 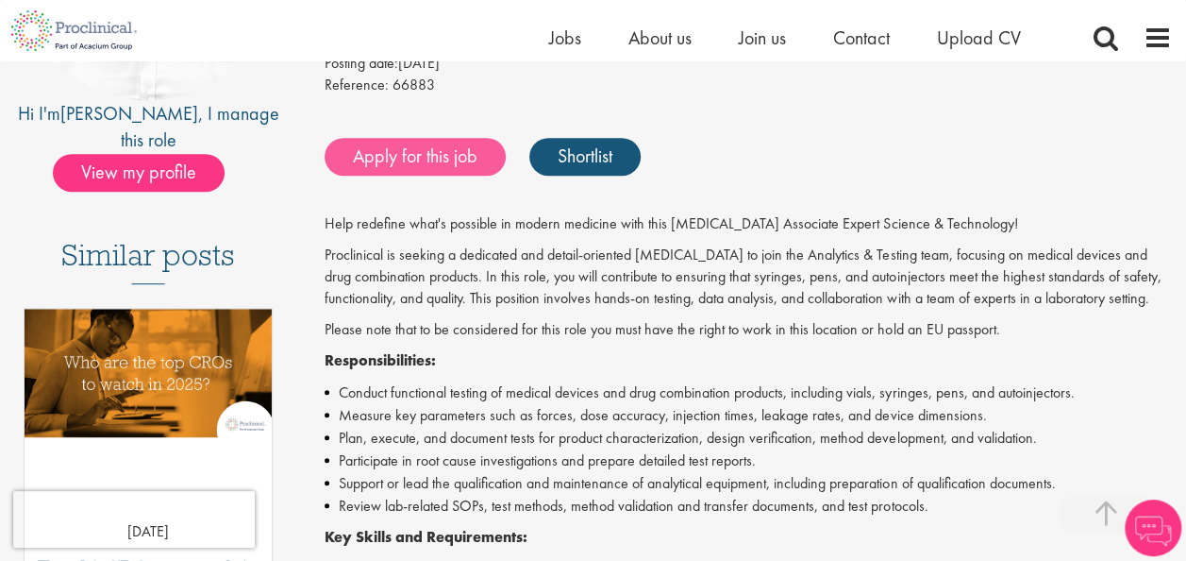 I want to click on li: Review lab-related SOPs, test methods, method validation and transfer documents, and test protocols., so click(x=748, y=506).